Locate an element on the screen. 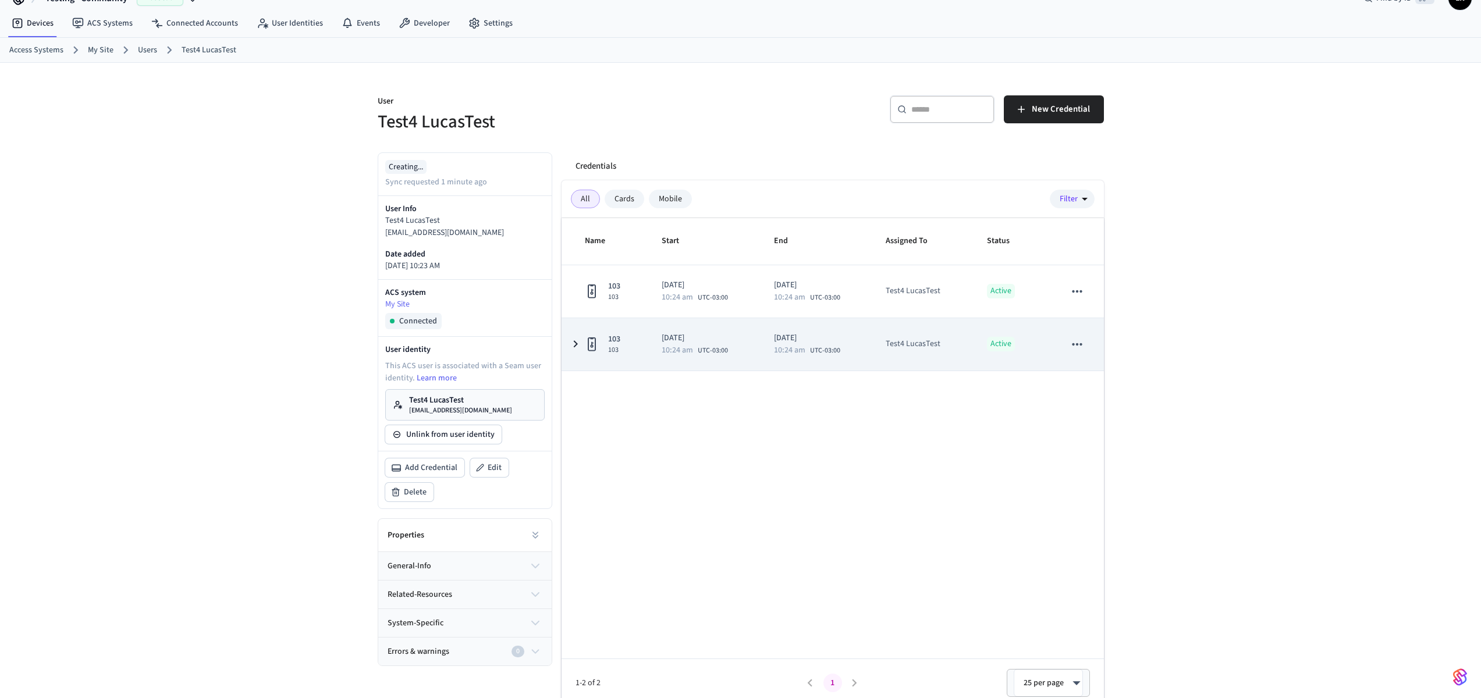 The height and width of the screenshot is (698, 1481). div: All is located at coordinates (585, 199).